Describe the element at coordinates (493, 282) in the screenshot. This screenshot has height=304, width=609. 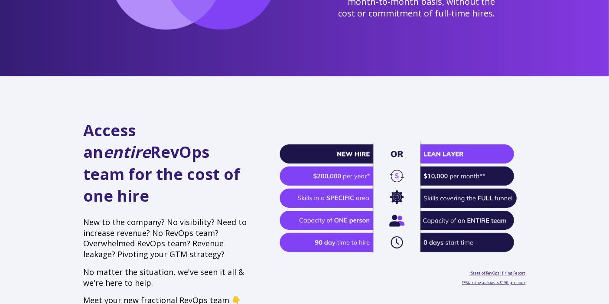
I see `a: **Starting as low as $150 per hour` at that location.